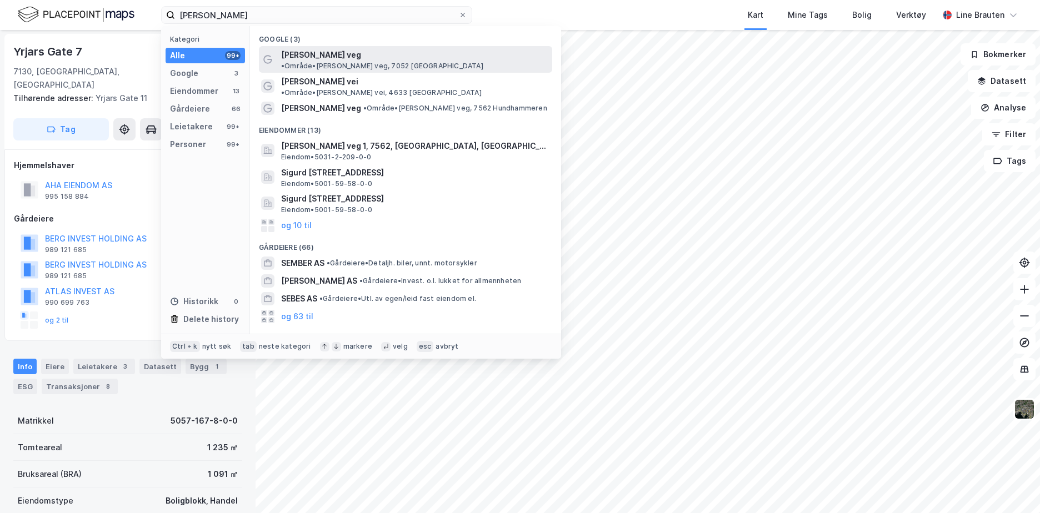 The height and width of the screenshot is (513, 1040). I want to click on button: Analyse, so click(1003, 108).